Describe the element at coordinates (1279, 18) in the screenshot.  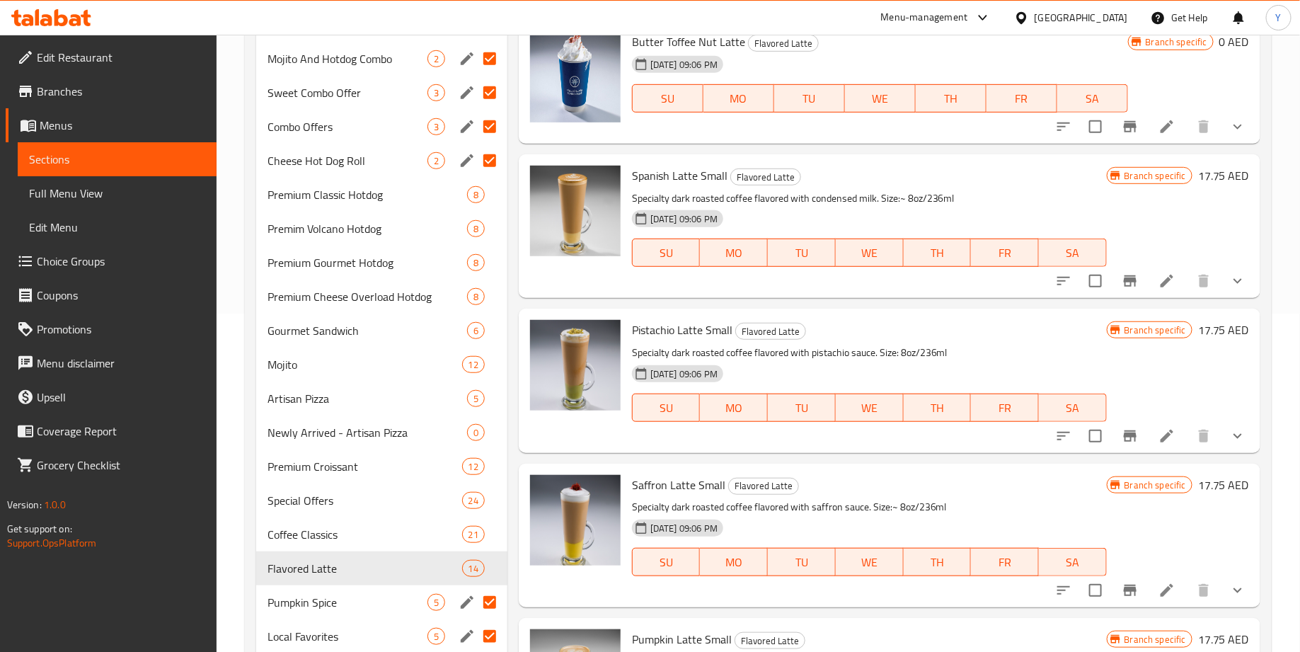
I see `span: Y` at that location.